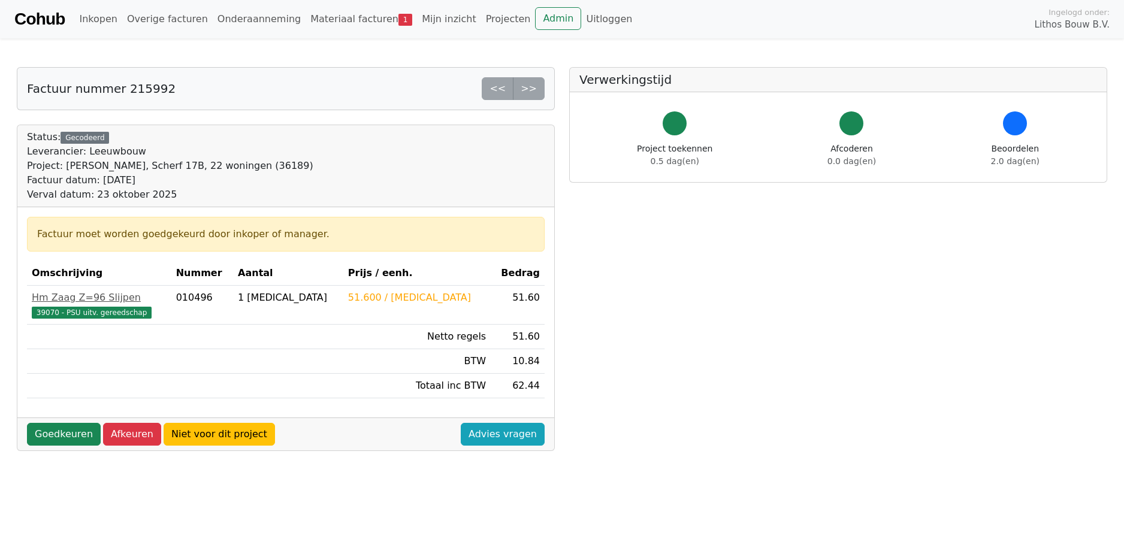 This screenshot has height=557, width=1124. I want to click on div: Beoordelen, so click(1015, 155).